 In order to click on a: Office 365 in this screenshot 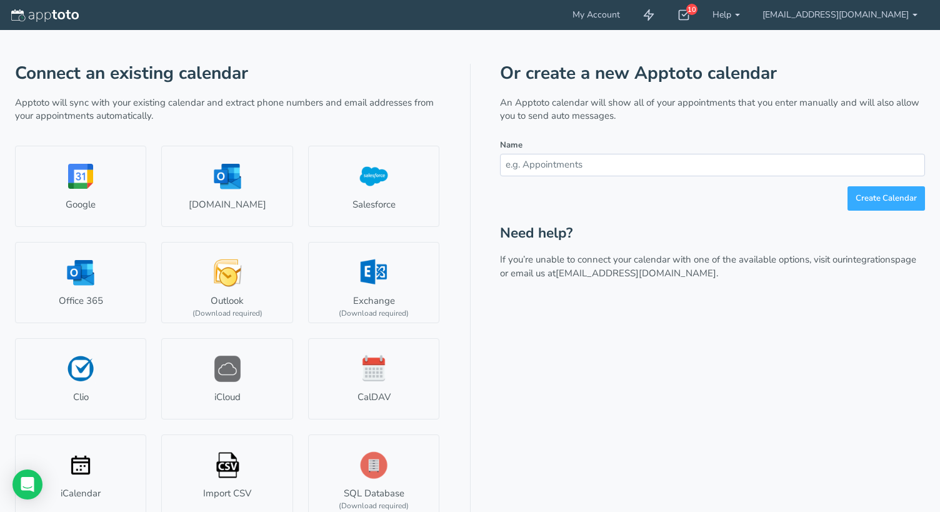, I will do `click(81, 282)`.